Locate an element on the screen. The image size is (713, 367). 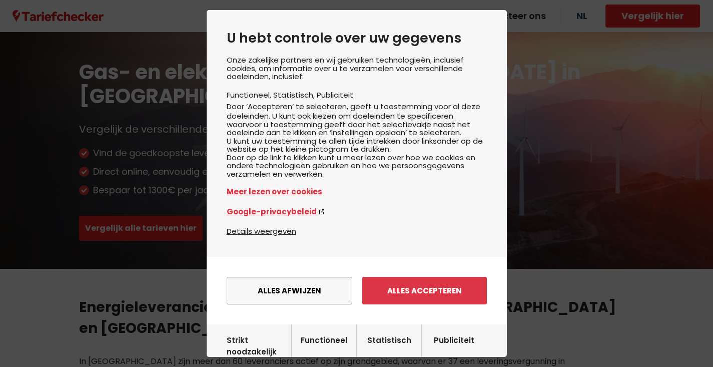
div: menu is located at coordinates (357, 290).